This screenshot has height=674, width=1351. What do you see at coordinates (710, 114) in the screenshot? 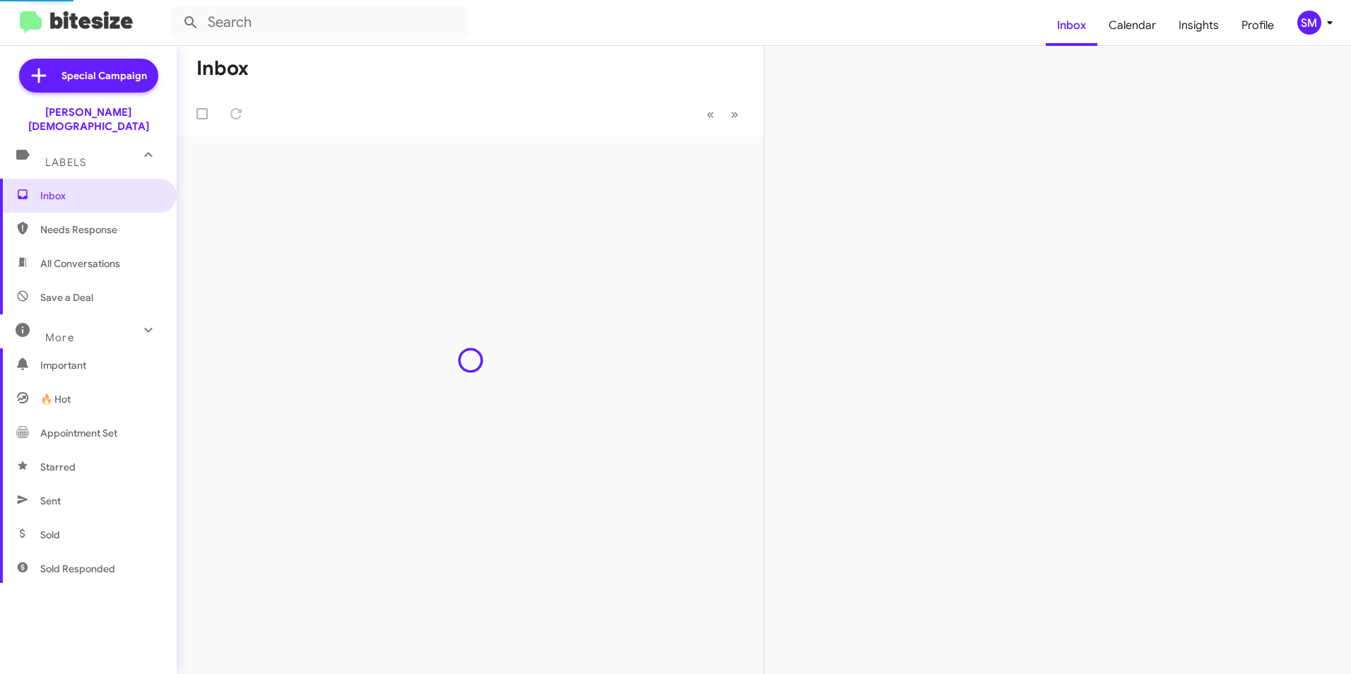
I see `button: Previous` at bounding box center [710, 114].